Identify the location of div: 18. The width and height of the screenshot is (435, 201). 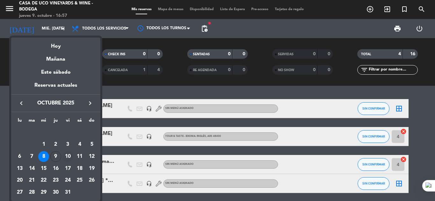
(80, 169).